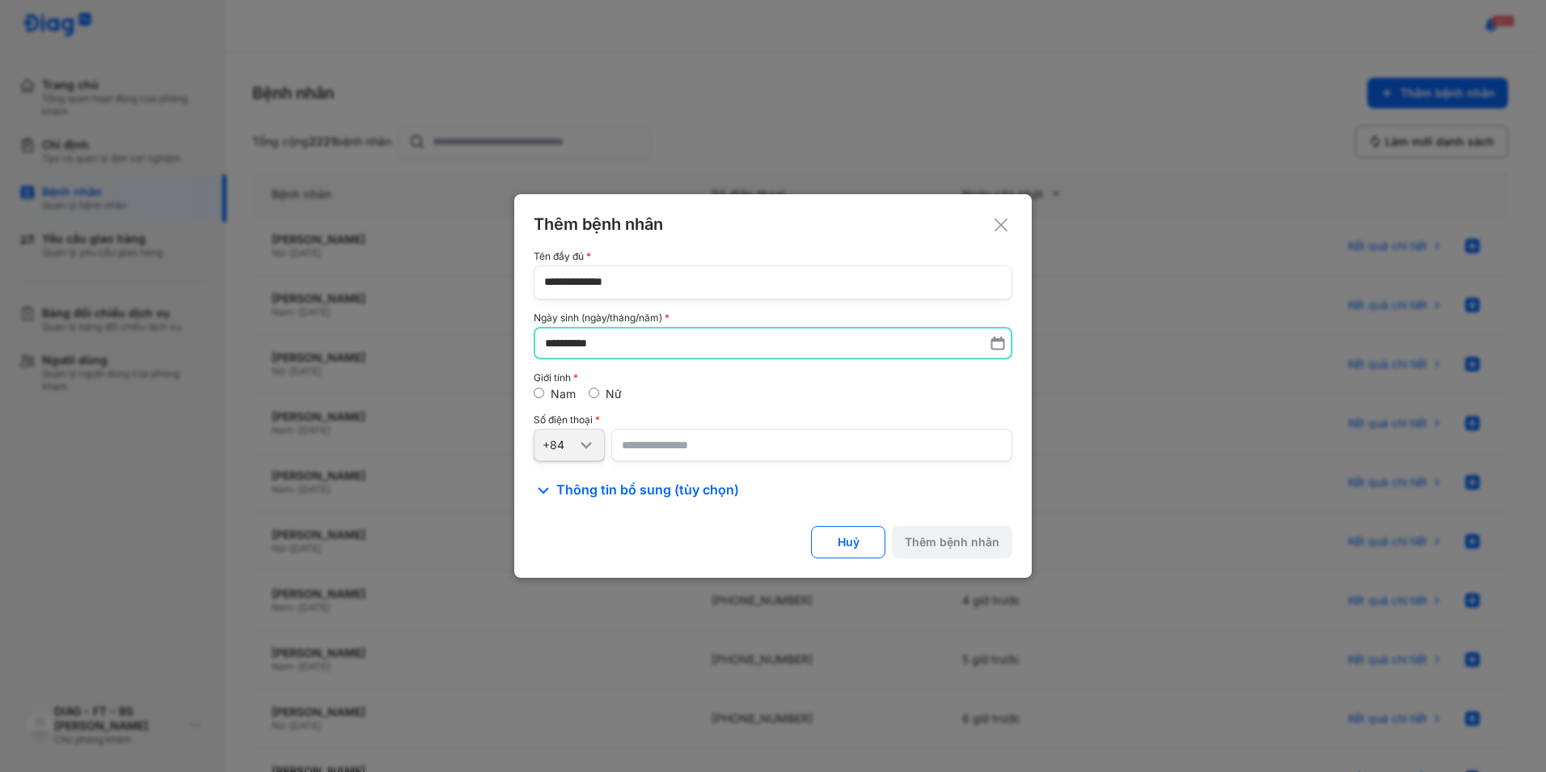 This screenshot has width=1546, height=772. Describe the element at coordinates (848, 542) in the screenshot. I see `button: Huỷ` at that location.